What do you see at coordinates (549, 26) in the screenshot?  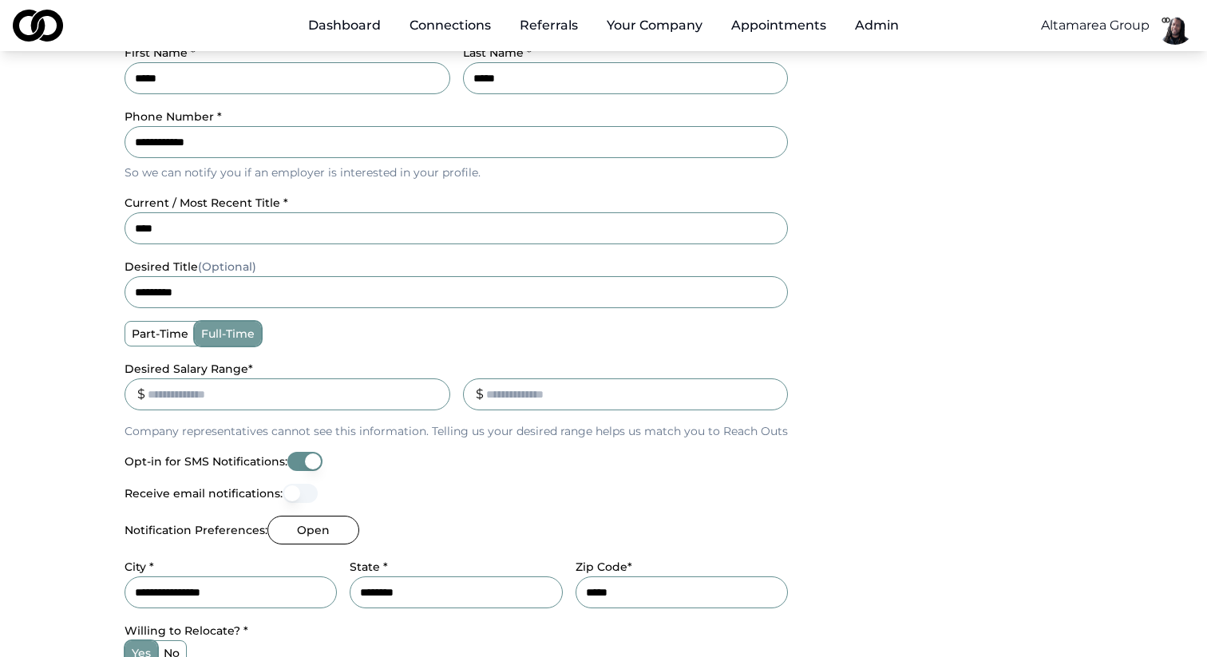 I see `a: Referrals` at bounding box center [549, 26].